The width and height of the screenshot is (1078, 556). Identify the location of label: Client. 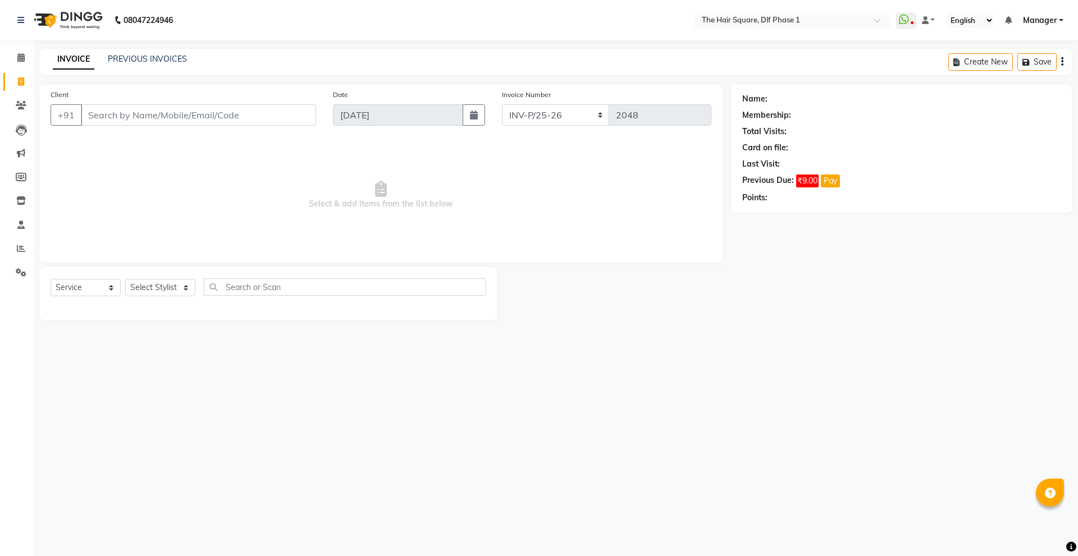
(59, 95).